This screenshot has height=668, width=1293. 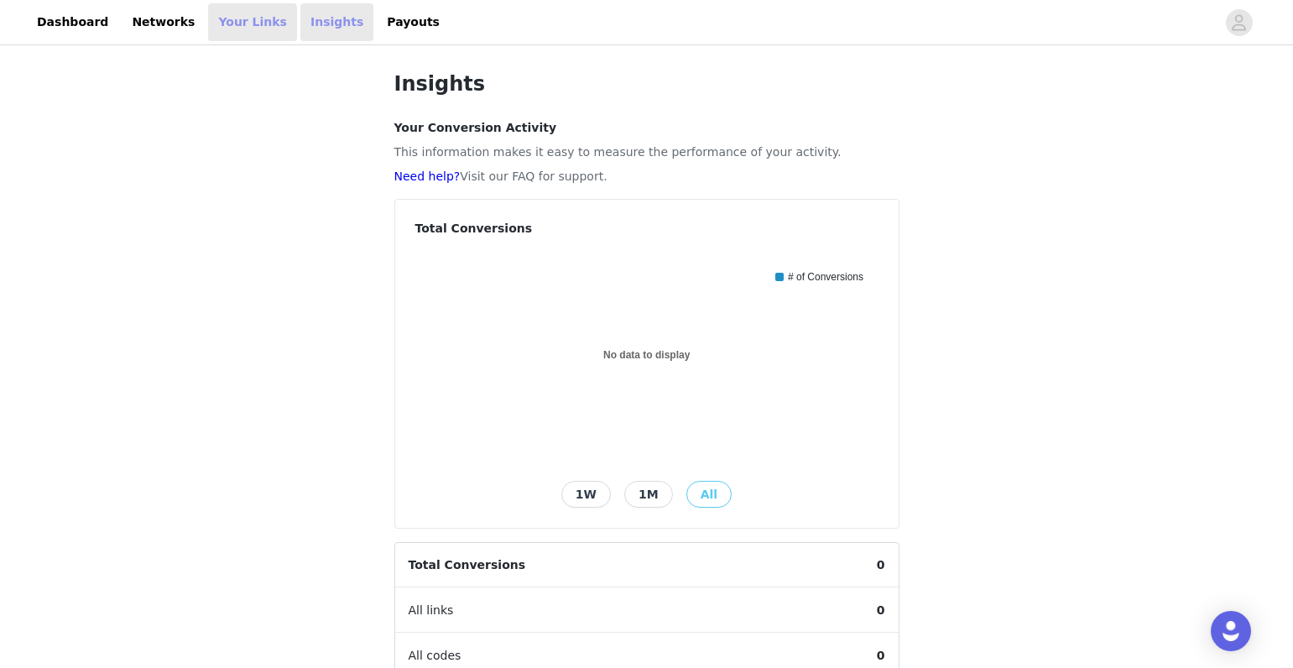 I want to click on div: Open Intercom Messenger, so click(x=1231, y=631).